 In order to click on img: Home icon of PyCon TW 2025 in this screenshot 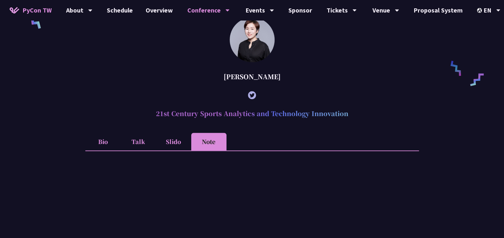, I will do `click(14, 10)`.